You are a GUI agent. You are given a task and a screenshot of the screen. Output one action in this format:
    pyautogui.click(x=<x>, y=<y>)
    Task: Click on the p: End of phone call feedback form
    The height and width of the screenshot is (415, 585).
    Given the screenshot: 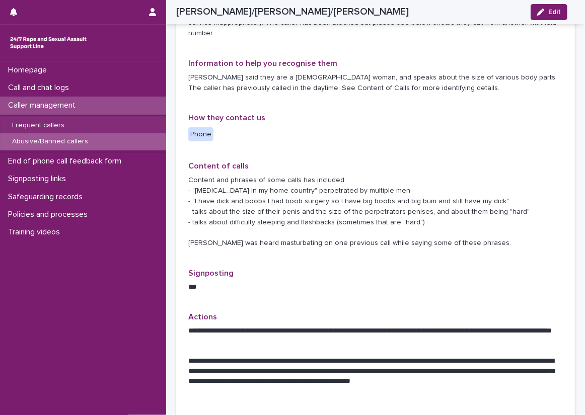 What is the action you would take?
    pyautogui.click(x=66, y=161)
    